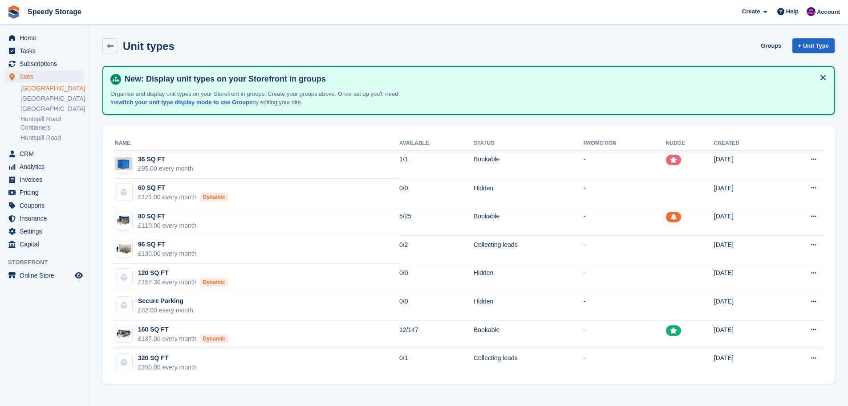 This screenshot has height=406, width=848. Describe the element at coordinates (166, 301) in the screenshot. I see `div: Secure Parking` at that location.